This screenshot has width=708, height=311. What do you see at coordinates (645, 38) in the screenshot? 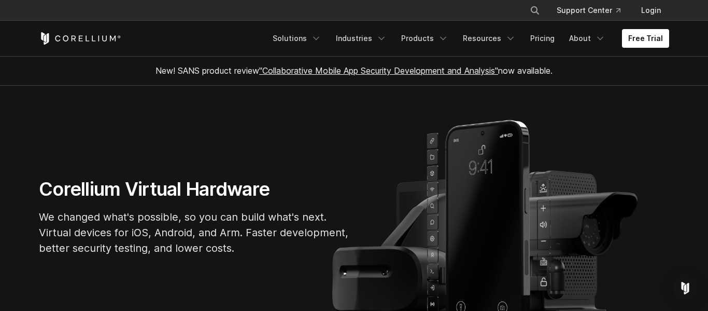
I see `a: Free Trial` at bounding box center [645, 38].